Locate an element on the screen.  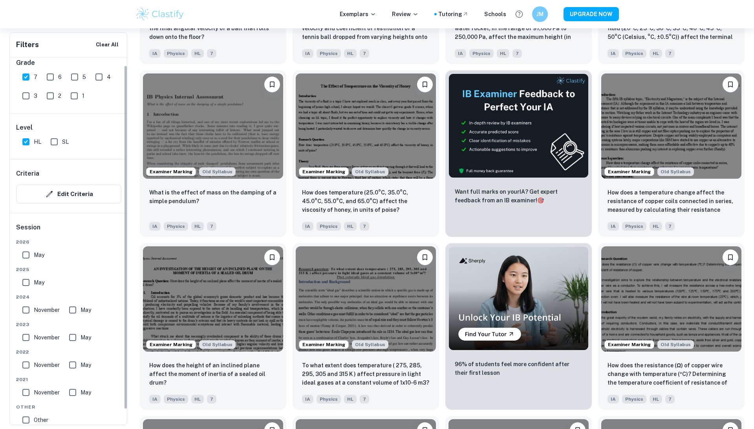
h6: Criteria is located at coordinates (27, 173).